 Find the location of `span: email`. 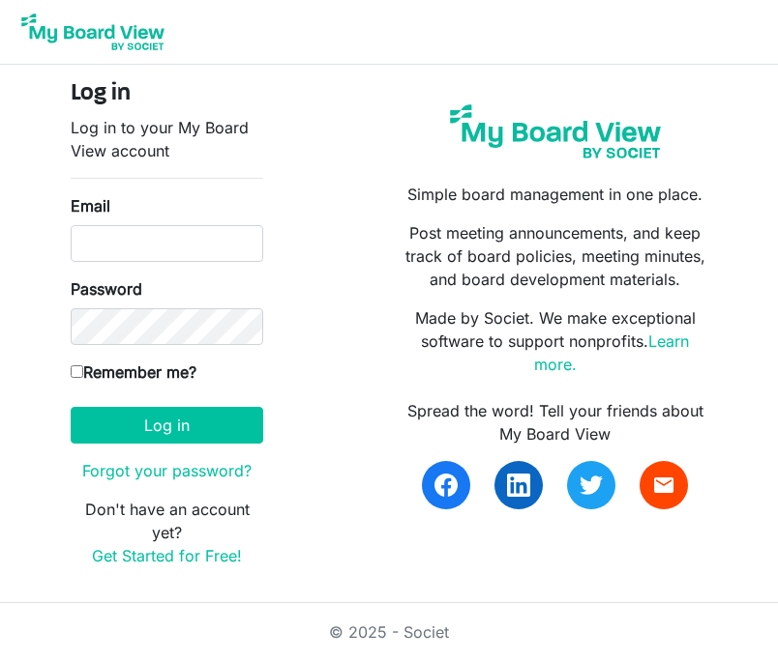

span: email is located at coordinates (663, 485).